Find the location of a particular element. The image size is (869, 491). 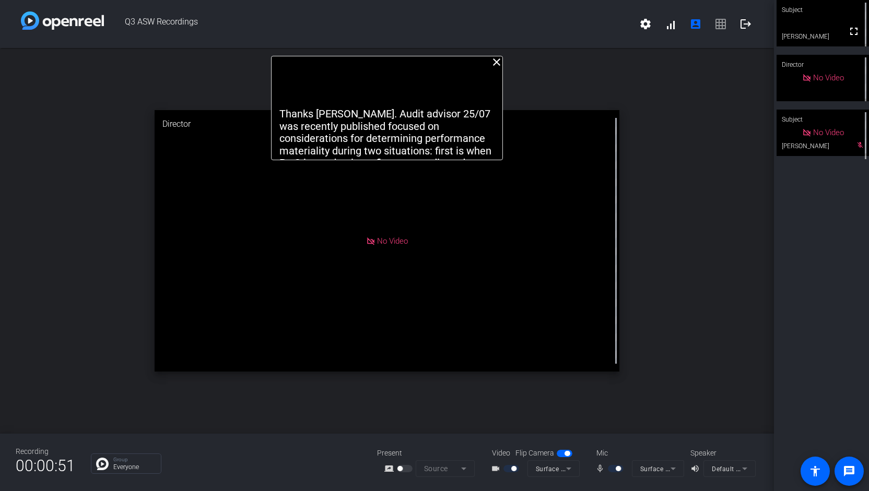

mat-icon: accessibility is located at coordinates (815, 472).